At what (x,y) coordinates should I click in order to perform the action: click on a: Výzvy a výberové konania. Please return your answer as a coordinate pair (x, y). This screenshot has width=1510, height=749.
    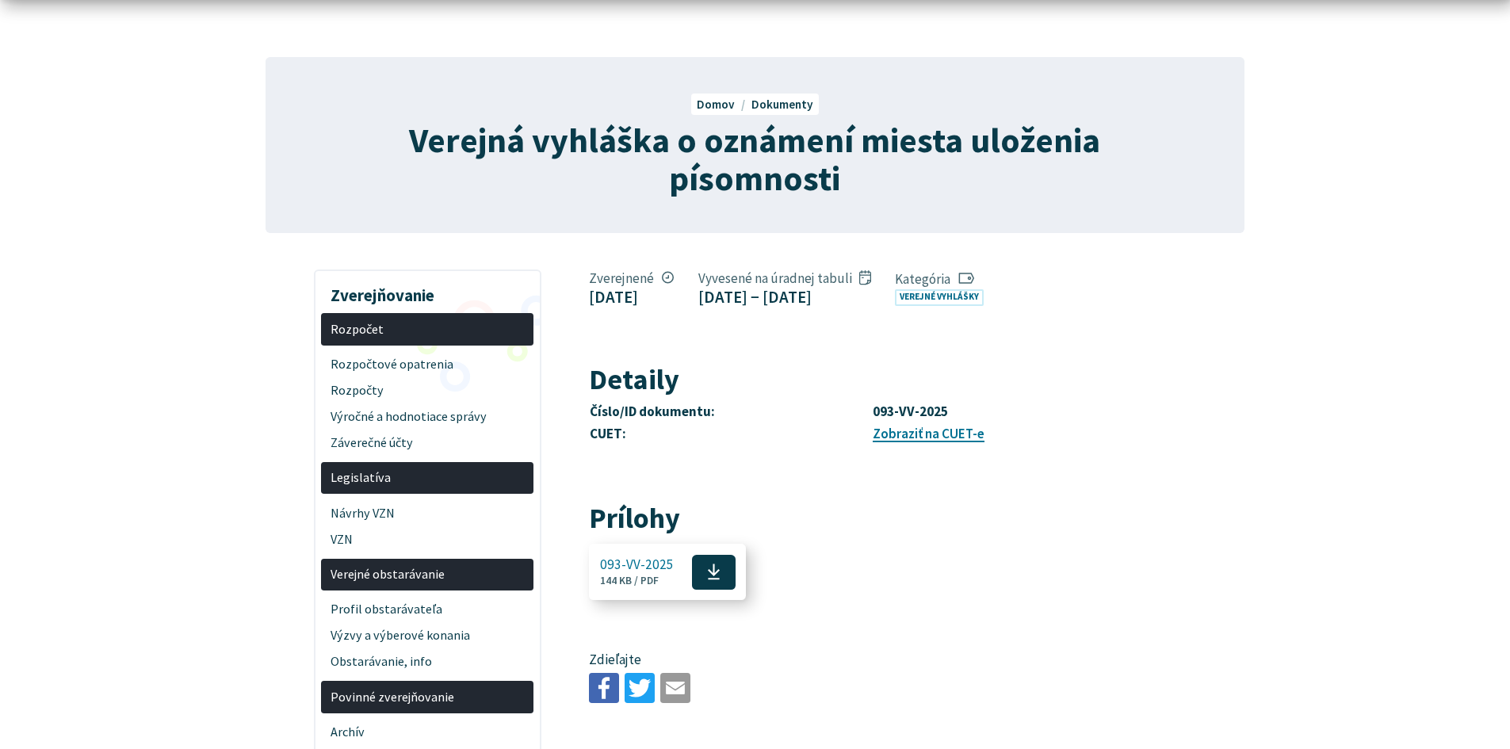
    Looking at the image, I should click on (427, 636).